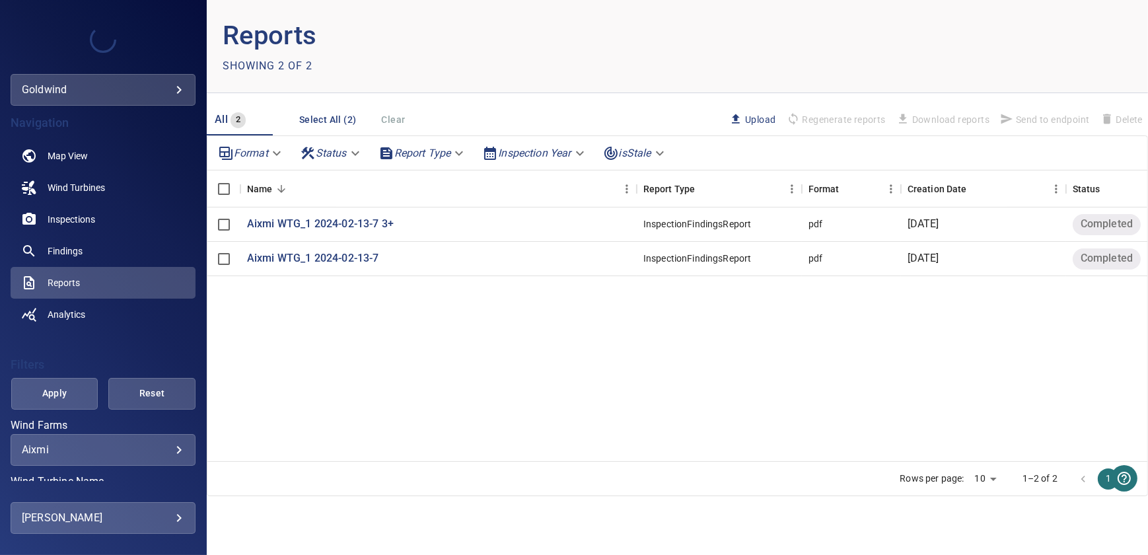  What do you see at coordinates (986, 478) in the screenshot?
I see `div: 10` at bounding box center [986, 478].